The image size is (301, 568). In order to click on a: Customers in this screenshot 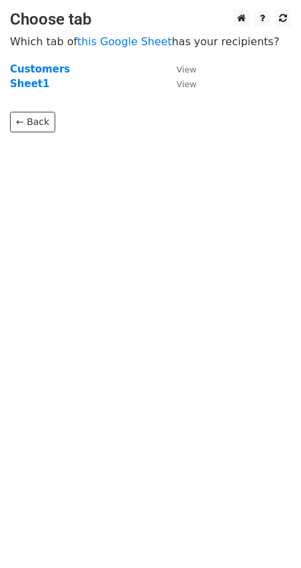, I will do `click(40, 69)`.